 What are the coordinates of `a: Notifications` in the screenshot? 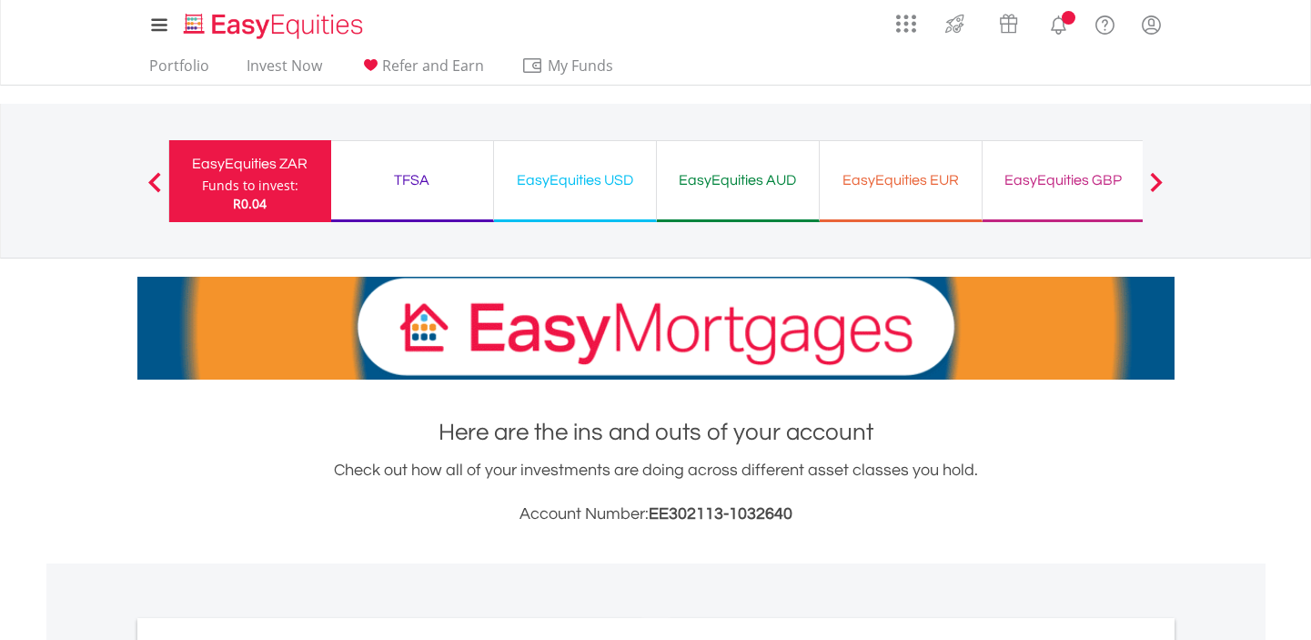 It's located at (1058, 23).